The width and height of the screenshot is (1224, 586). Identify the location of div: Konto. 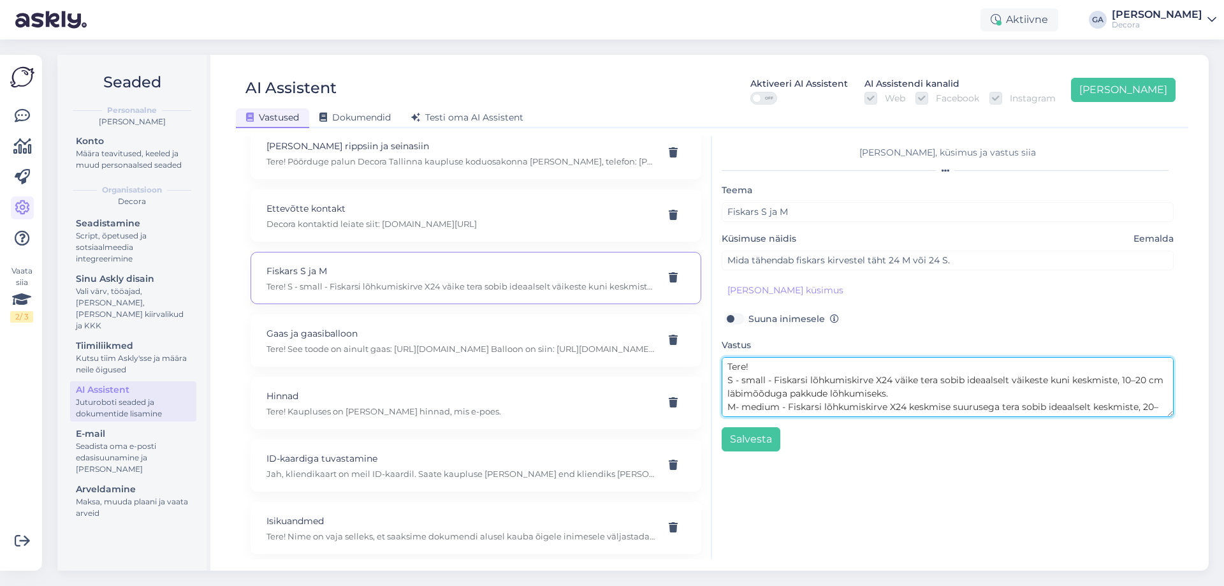
(133, 141).